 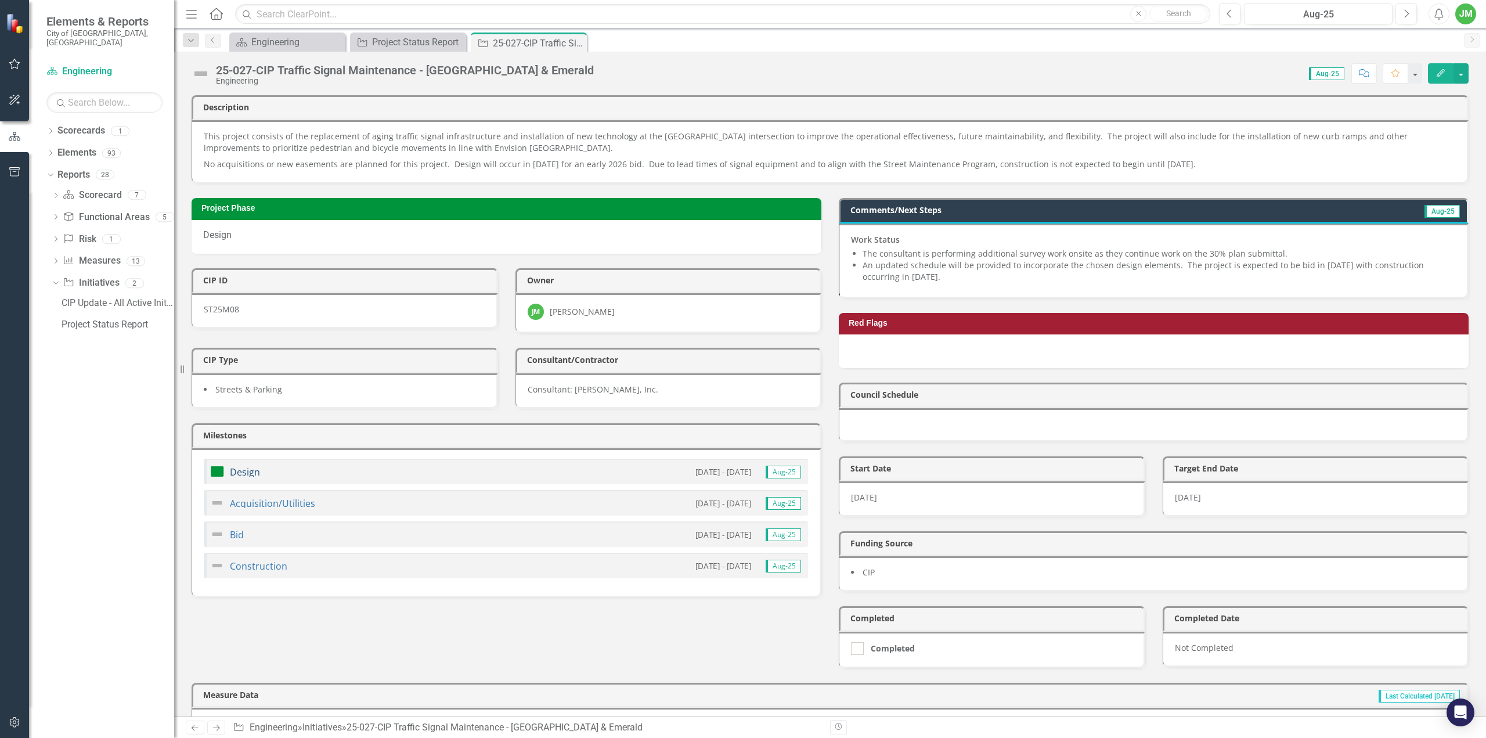 I want to click on a: Reports, so click(x=74, y=175).